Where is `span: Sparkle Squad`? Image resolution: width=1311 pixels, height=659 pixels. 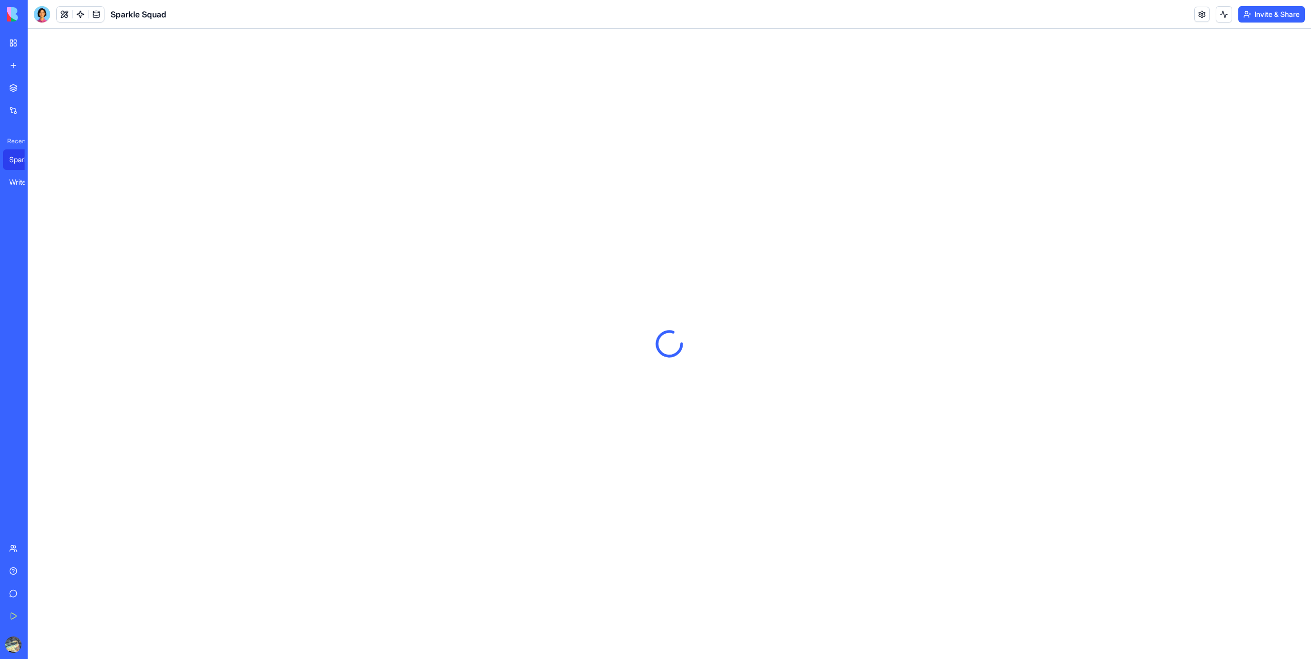
span: Sparkle Squad is located at coordinates (138, 14).